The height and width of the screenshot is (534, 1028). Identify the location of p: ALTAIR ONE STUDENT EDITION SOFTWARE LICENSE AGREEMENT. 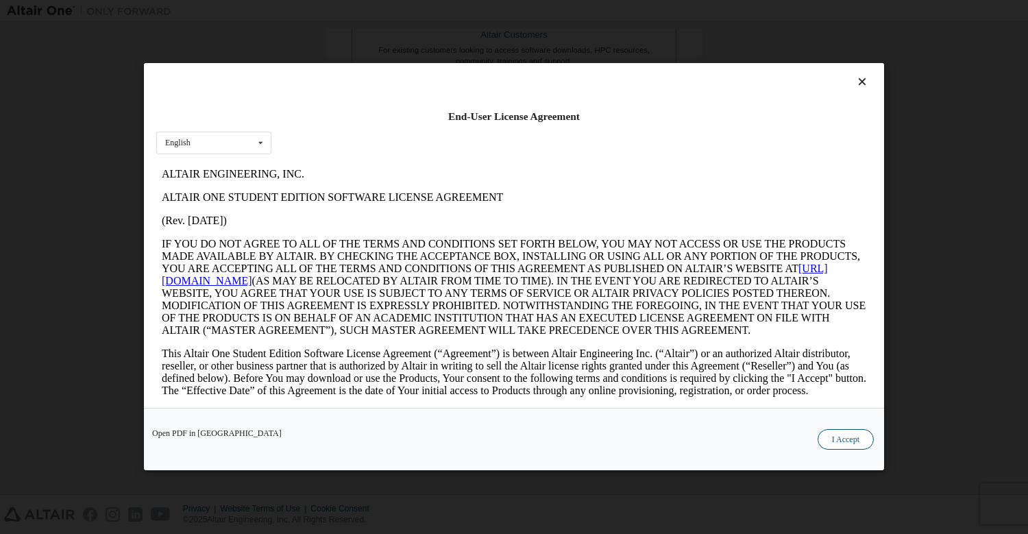
(358, 35).